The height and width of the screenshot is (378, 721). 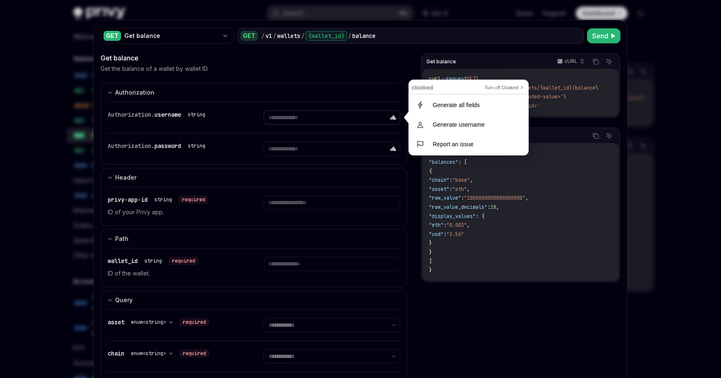 What do you see at coordinates (436, 234) in the screenshot?
I see `span: "usd"` at bounding box center [436, 234].